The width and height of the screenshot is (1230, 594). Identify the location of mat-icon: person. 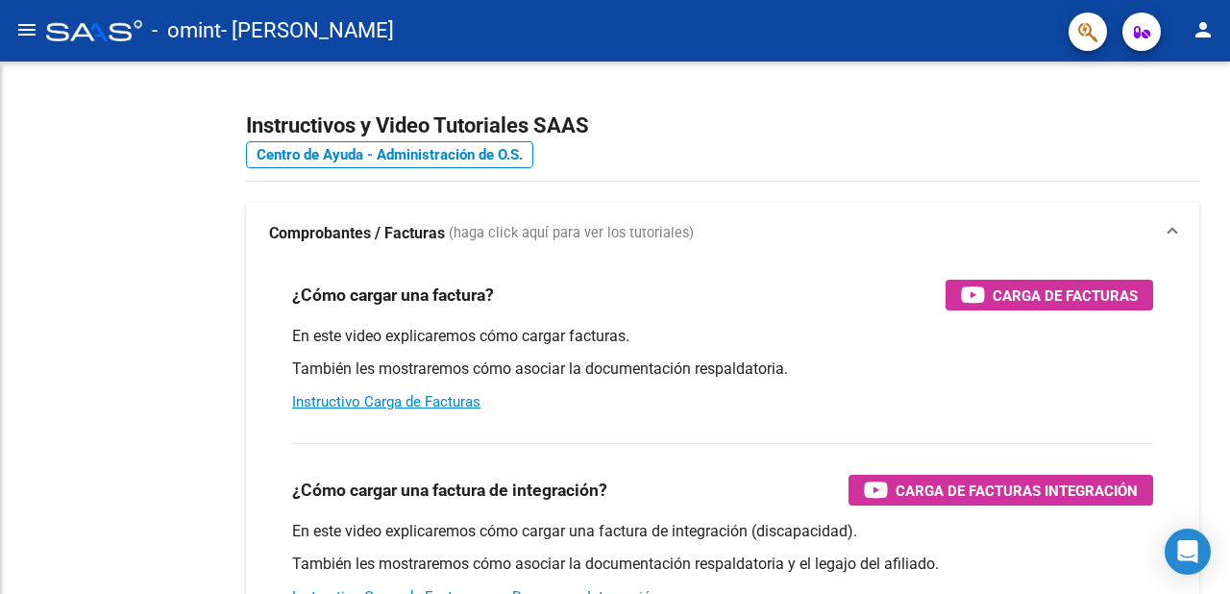
(1203, 30).